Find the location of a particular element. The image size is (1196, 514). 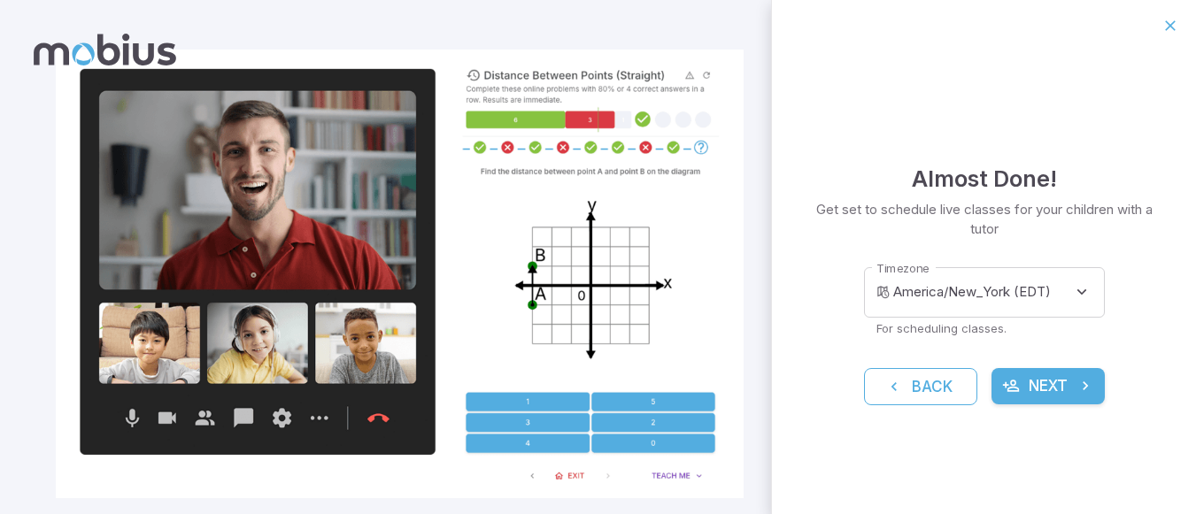

button: Next is located at coordinates (1048, 387).